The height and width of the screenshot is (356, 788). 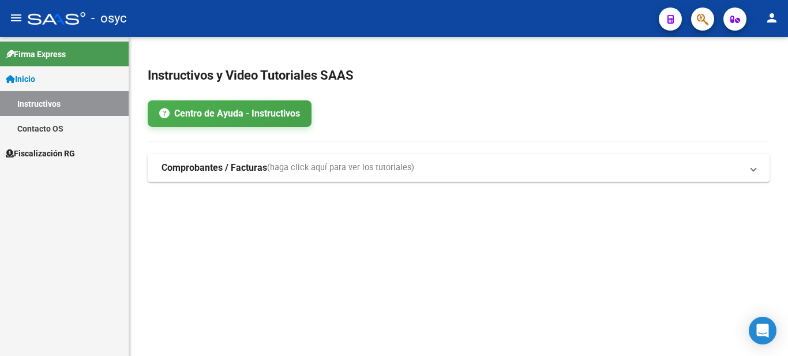 I want to click on span: - osyc, so click(x=109, y=18).